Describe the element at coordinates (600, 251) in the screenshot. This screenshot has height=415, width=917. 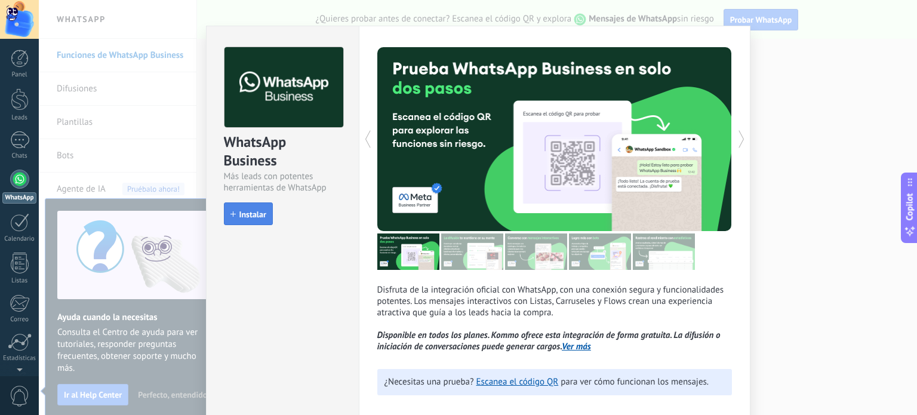
I see `img: tour_image_62c9952fc9cf984da8d1d2aa2c453724.png` at that location.